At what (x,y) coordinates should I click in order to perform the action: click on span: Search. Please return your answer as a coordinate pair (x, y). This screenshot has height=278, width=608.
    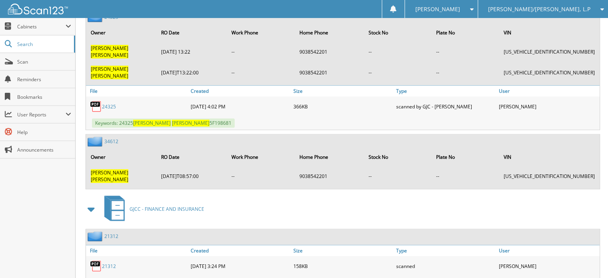
    Looking at the image, I should click on (44, 44).